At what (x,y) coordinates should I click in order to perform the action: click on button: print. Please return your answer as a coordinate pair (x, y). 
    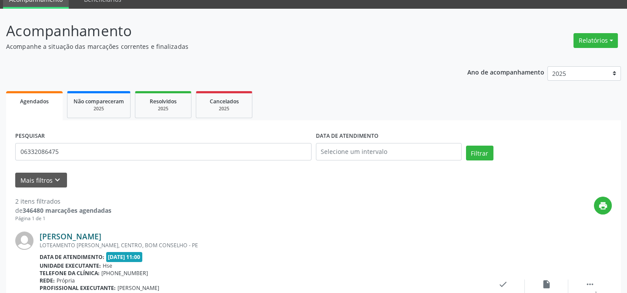
    Looking at the image, I should click on (603, 205).